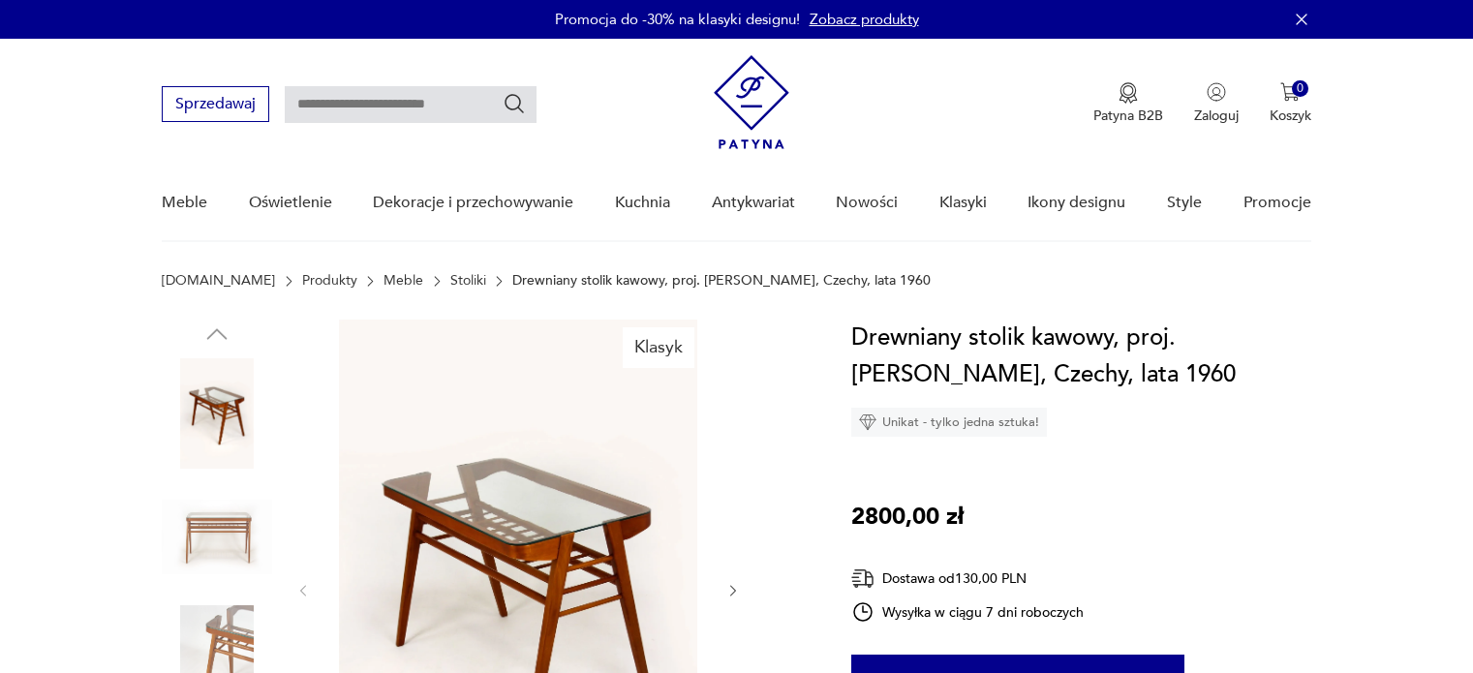  I want to click on a: Style, so click(1185, 202).